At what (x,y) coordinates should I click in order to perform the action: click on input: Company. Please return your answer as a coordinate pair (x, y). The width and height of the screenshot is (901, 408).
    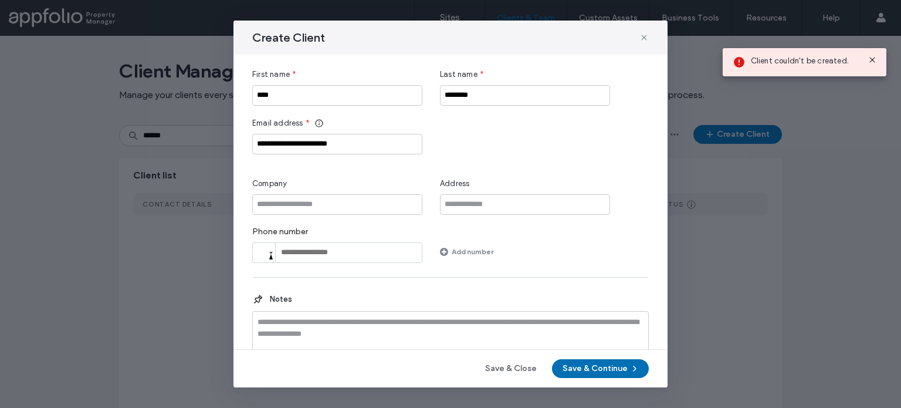
    Looking at the image, I should click on (337, 204).